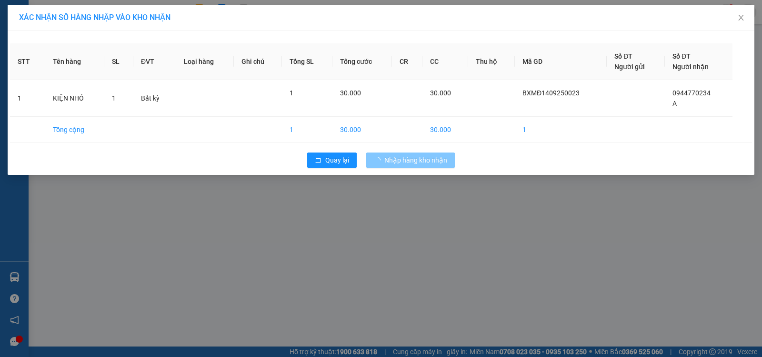  I want to click on span: XÁC NHẬN SỐ HÀNG NHẬP VÀO KHO NHẬN, so click(95, 17).